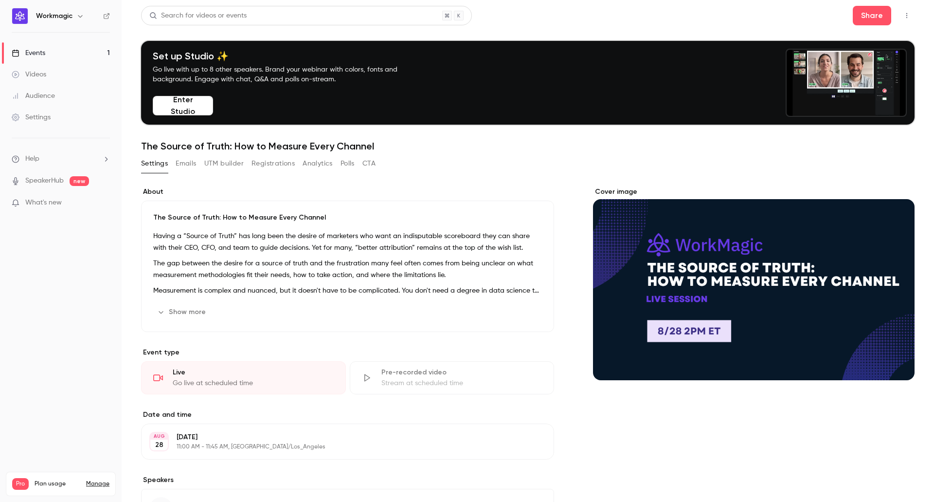 The width and height of the screenshot is (934, 502). What do you see at coordinates (79, 181) in the screenshot?
I see `span: new` at bounding box center [79, 181].